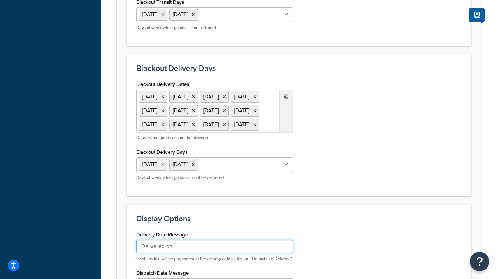 The width and height of the screenshot is (497, 279). What do you see at coordinates (163, 84) in the screenshot?
I see `label: Blackout Delivery Dates` at bounding box center [163, 84].